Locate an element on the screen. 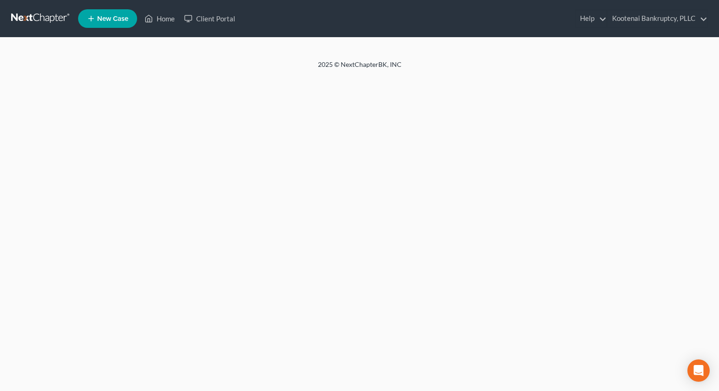 The height and width of the screenshot is (391, 719). div: Open Intercom Messenger is located at coordinates (698, 371).